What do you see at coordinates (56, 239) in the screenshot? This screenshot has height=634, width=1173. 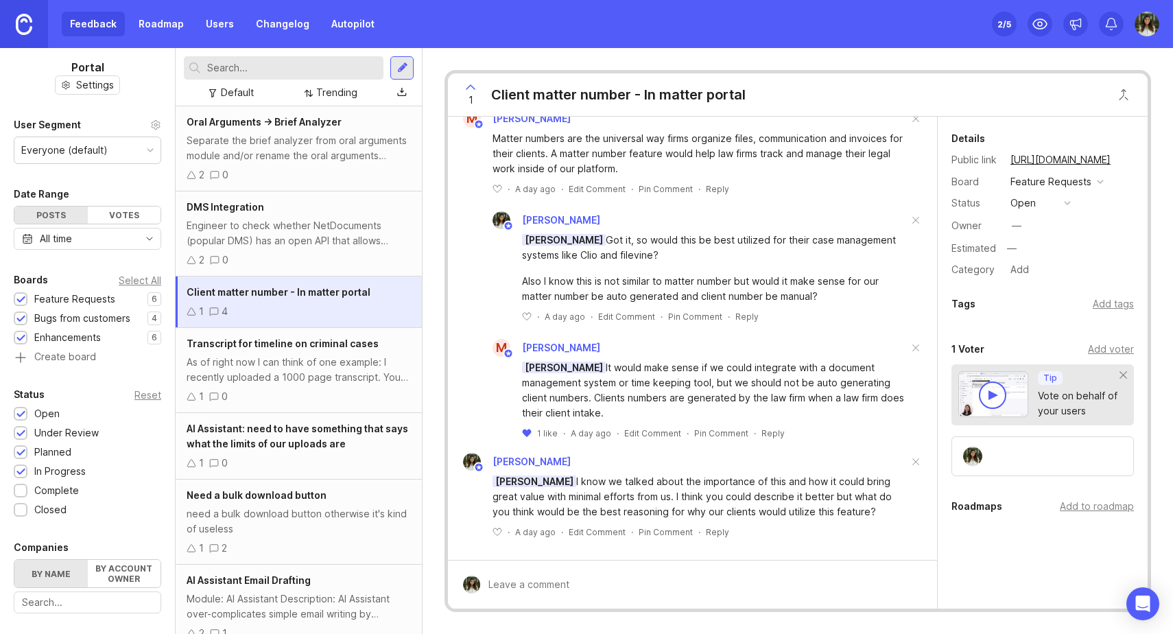 I see `div: All time` at bounding box center [56, 239].